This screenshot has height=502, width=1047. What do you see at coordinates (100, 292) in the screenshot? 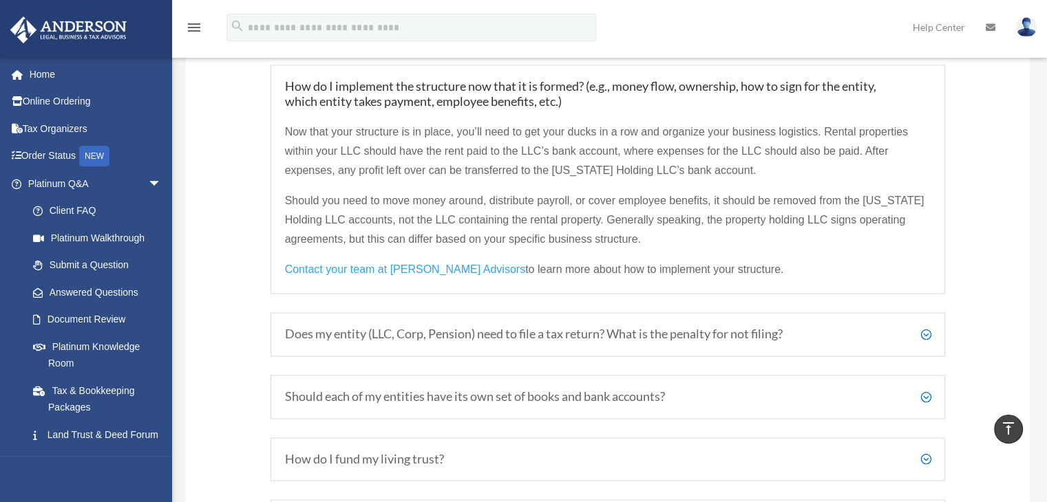
I see `a: Answered Questions` at bounding box center [100, 292].